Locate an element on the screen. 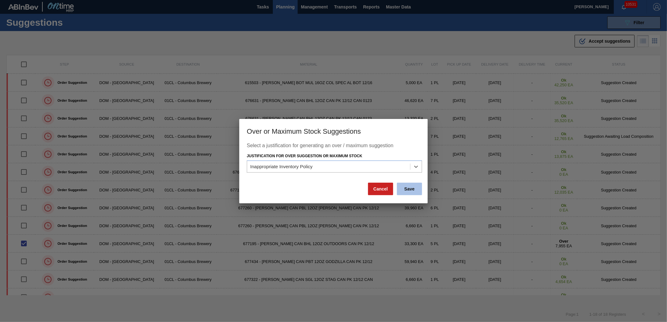 The image size is (667, 322). button: Cancel is located at coordinates (381, 189).